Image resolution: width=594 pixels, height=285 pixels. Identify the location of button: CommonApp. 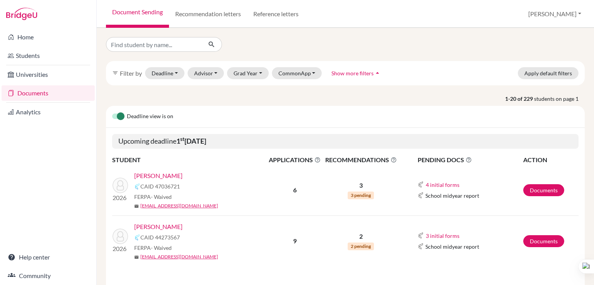
(297, 73).